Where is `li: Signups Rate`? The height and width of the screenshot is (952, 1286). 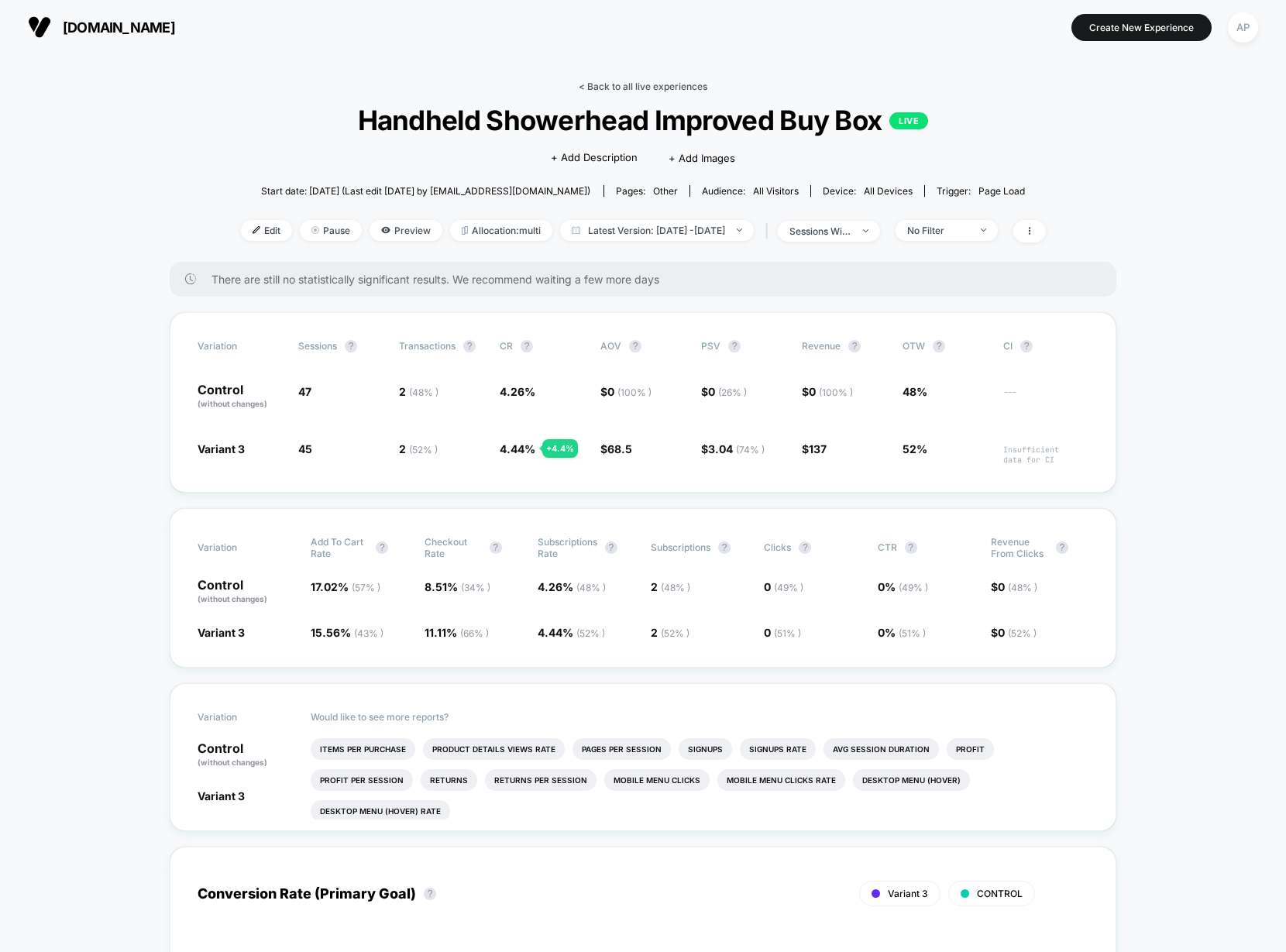
li: Signups Rate is located at coordinates (777, 749).